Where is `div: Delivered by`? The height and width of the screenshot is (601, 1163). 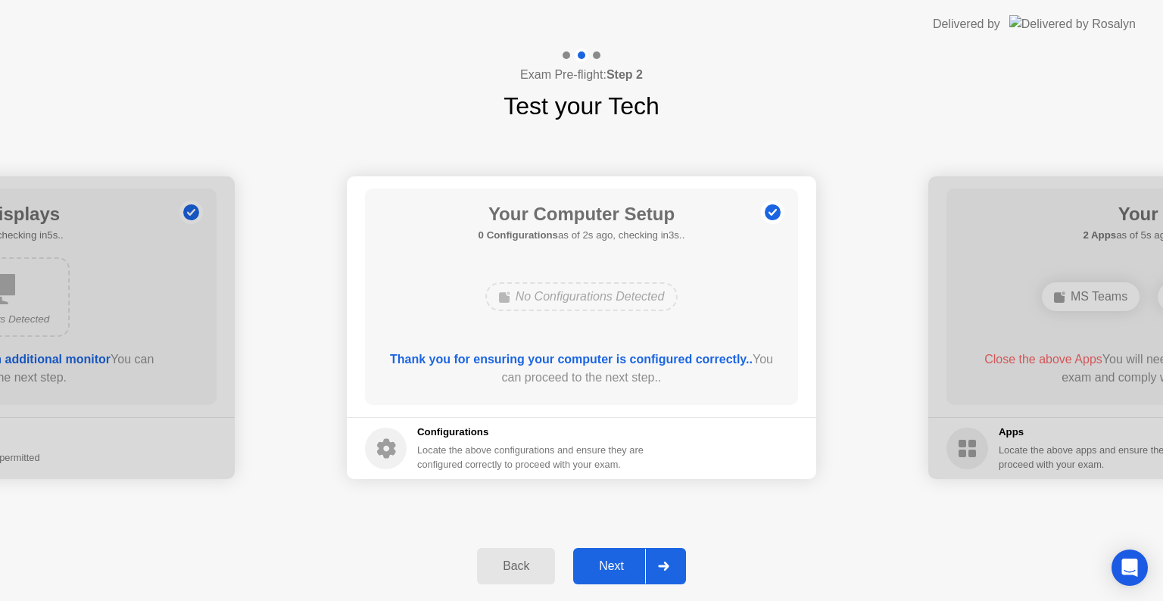 div: Delivered by is located at coordinates (966, 24).